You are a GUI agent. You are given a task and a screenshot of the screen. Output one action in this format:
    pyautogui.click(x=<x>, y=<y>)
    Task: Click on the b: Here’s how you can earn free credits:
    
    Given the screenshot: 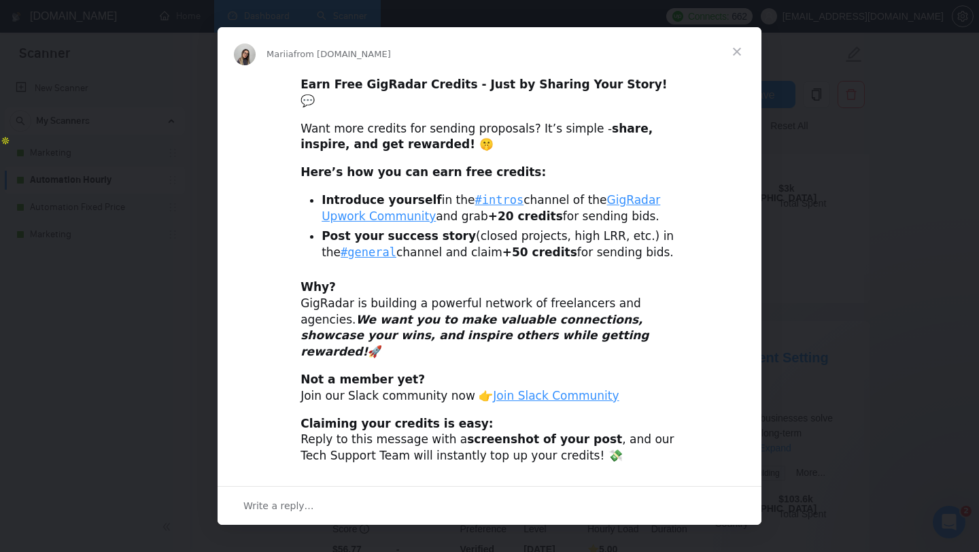 What is the action you would take?
    pyautogui.click(x=423, y=172)
    